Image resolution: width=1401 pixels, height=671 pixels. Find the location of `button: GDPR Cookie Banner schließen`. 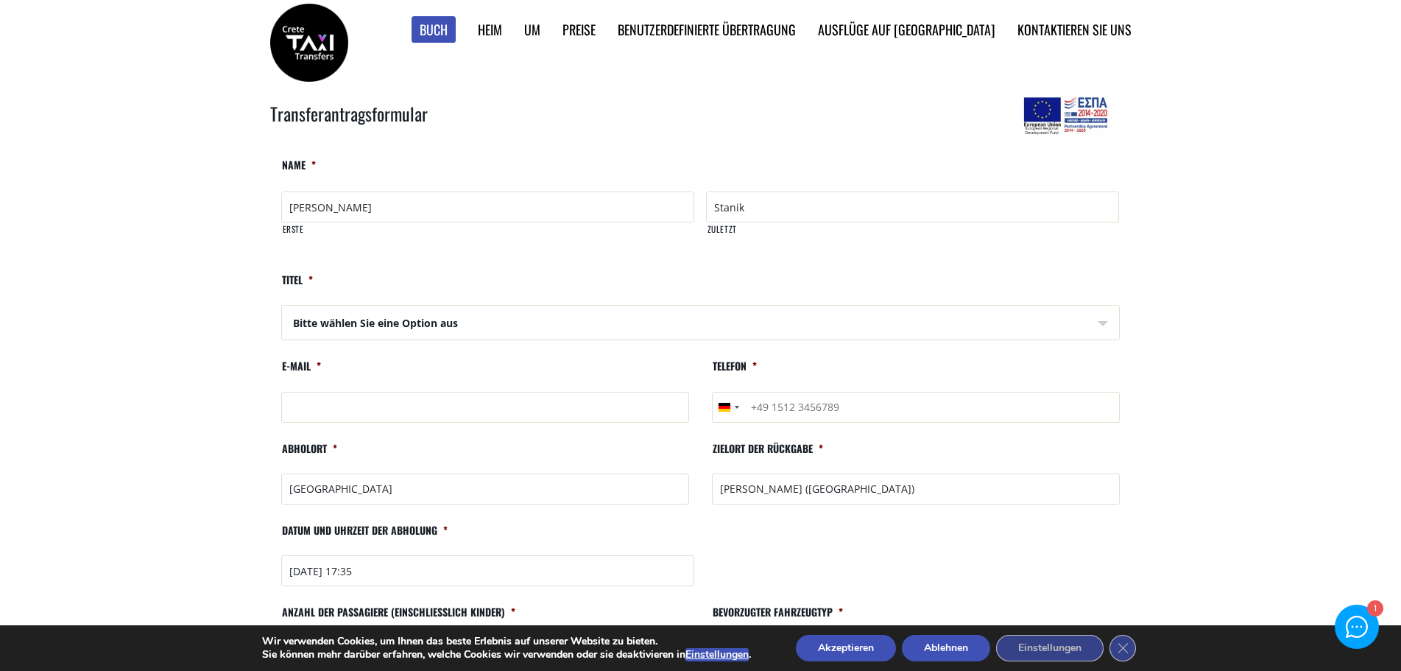

button: GDPR Cookie Banner schließen is located at coordinates (1123, 648).